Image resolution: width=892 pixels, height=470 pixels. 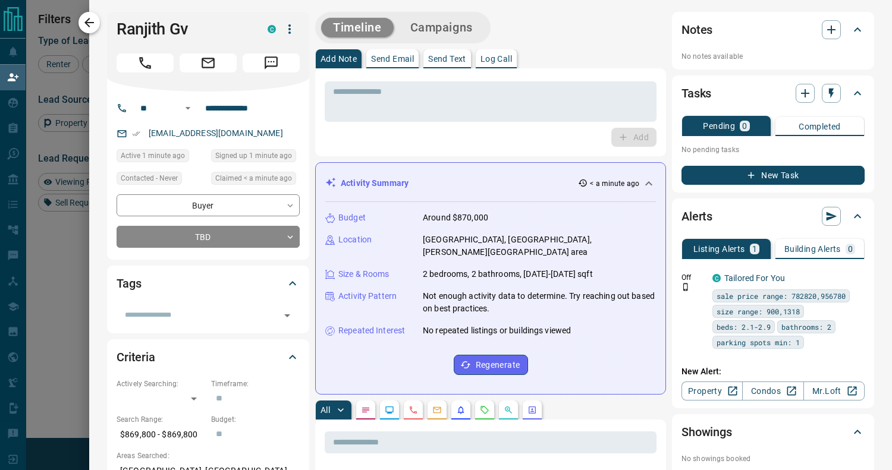 What do you see at coordinates (364, 274) in the screenshot?
I see `p: Size & Rooms` at bounding box center [364, 274].